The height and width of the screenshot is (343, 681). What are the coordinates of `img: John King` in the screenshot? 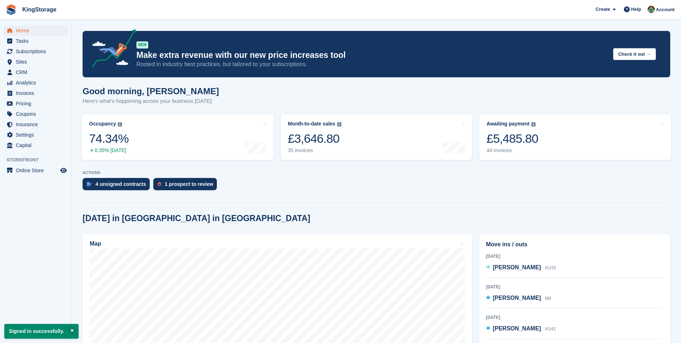 It's located at (651, 9).